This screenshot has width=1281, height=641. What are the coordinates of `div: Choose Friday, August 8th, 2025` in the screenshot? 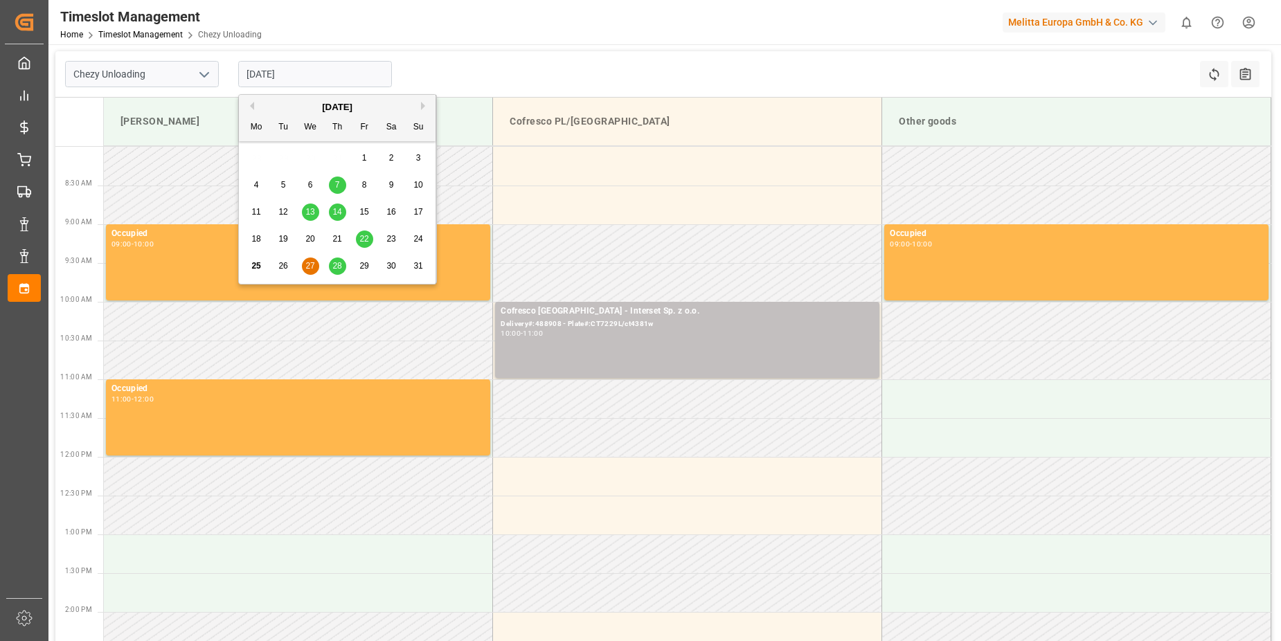 It's located at (364, 185).